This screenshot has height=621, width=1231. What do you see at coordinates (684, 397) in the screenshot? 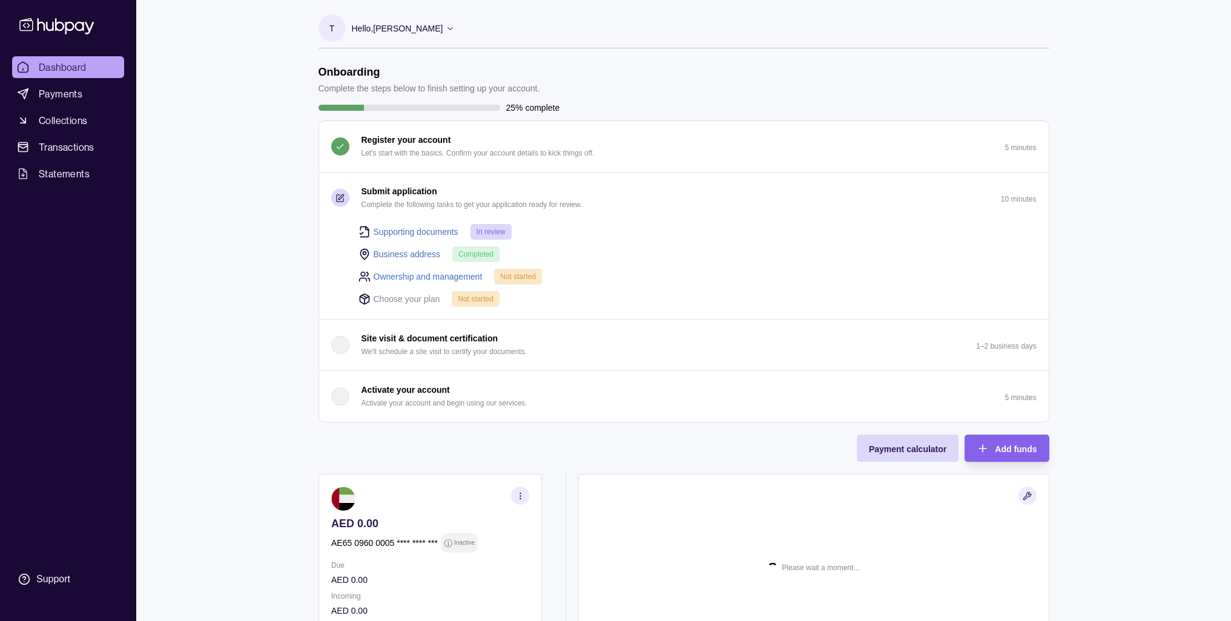
I see `button: Activate your account Activate your account and begin using our services.5 minutes` at bounding box center [684, 397].